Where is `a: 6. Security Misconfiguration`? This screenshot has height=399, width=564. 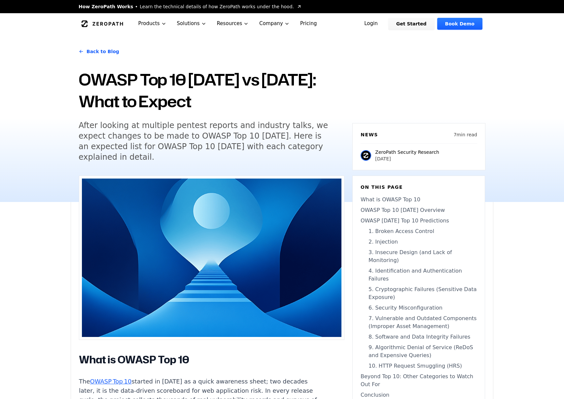
a: 6. Security Misconfiguration is located at coordinates (419, 308).